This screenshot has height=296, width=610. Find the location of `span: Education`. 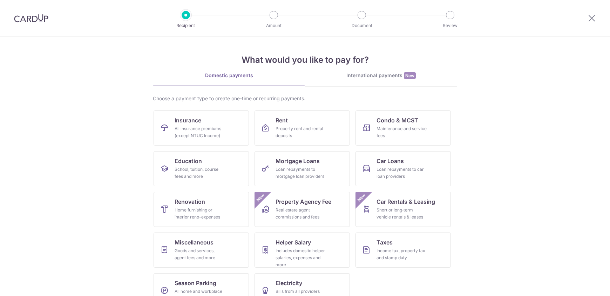

span: Education is located at coordinates (188, 161).